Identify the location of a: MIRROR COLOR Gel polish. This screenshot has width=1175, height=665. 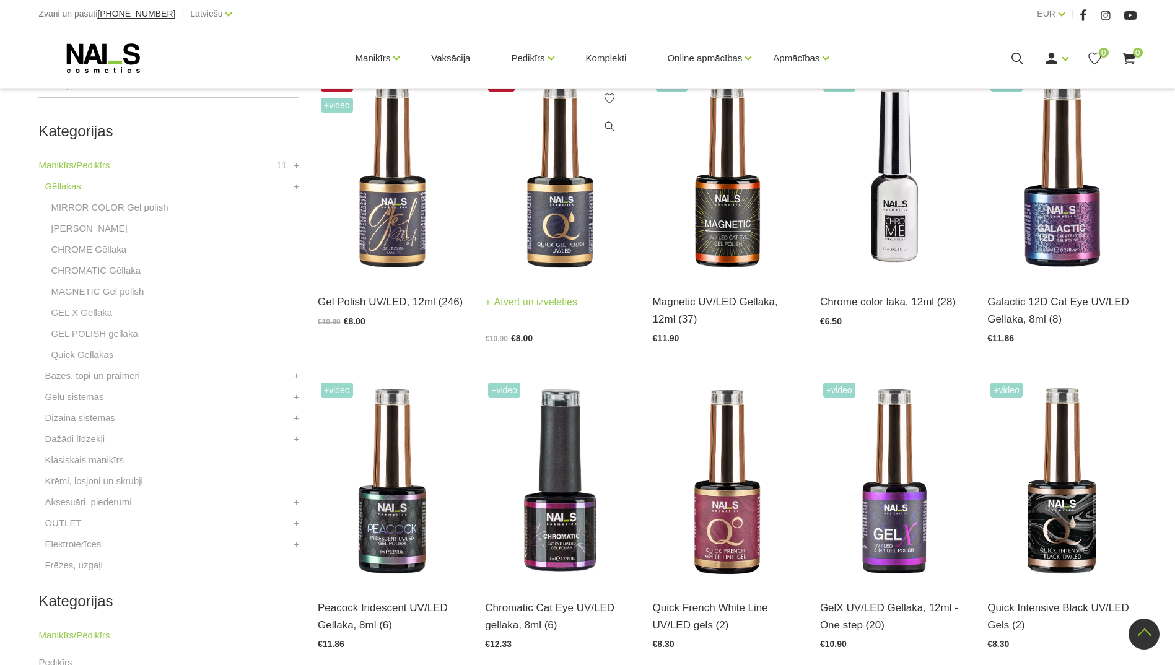
(109, 208).